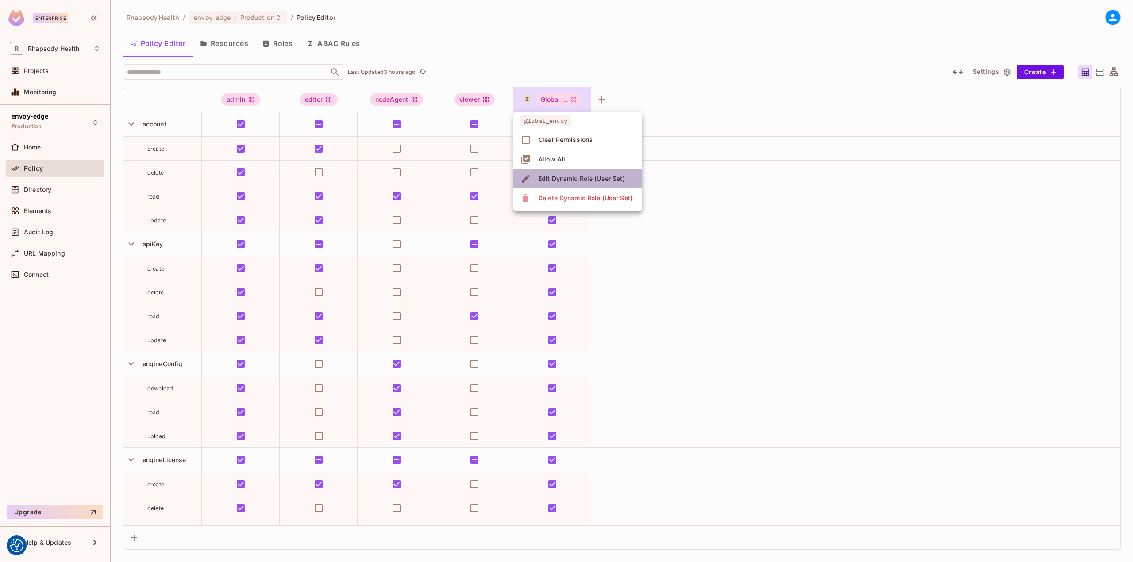 The width and height of the screenshot is (1133, 562). I want to click on div: Clear Permissions, so click(565, 140).